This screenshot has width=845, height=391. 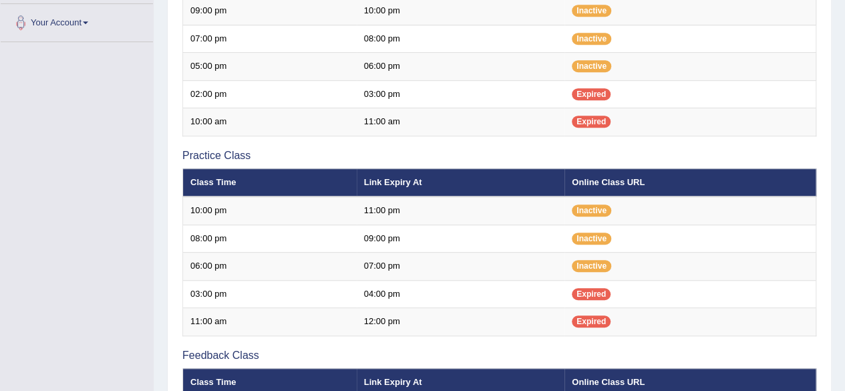 What do you see at coordinates (461, 322) in the screenshot?
I see `td: 12:00 pm` at bounding box center [461, 322].